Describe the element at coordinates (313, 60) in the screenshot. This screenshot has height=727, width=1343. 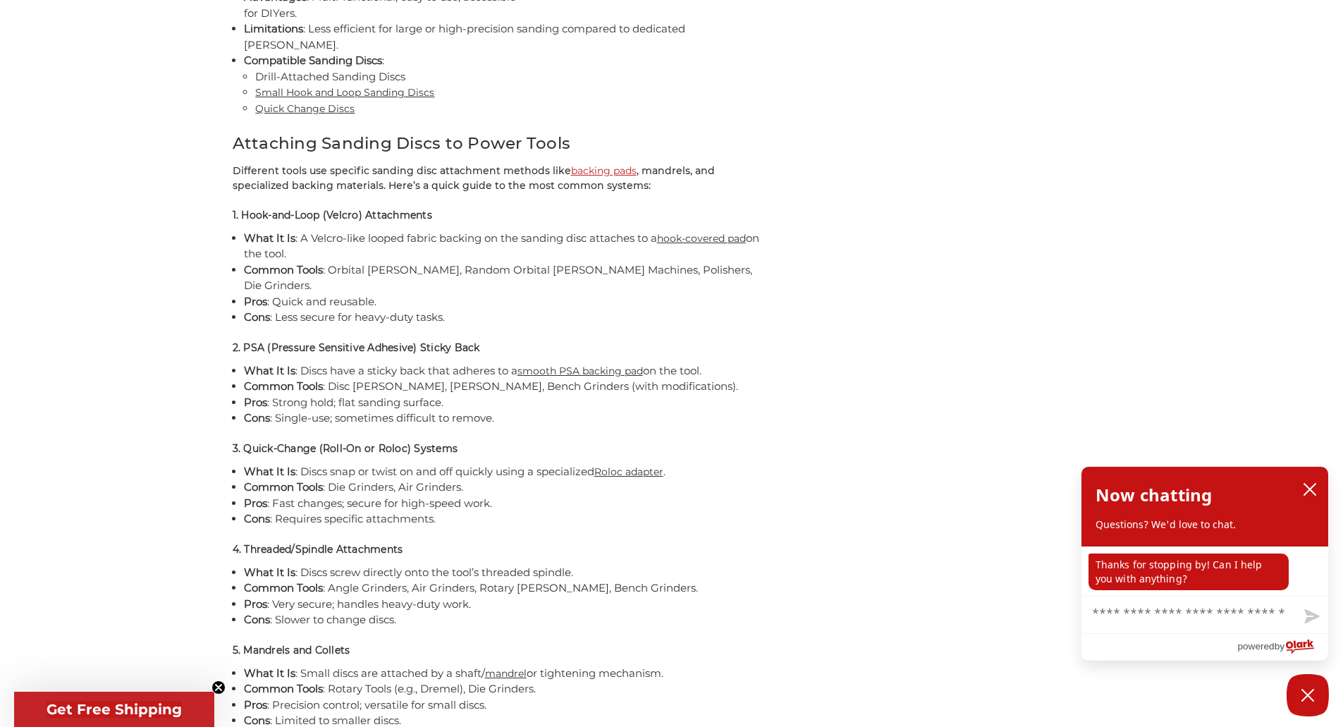
I see `strong: Compatible Sanding Discs` at that location.